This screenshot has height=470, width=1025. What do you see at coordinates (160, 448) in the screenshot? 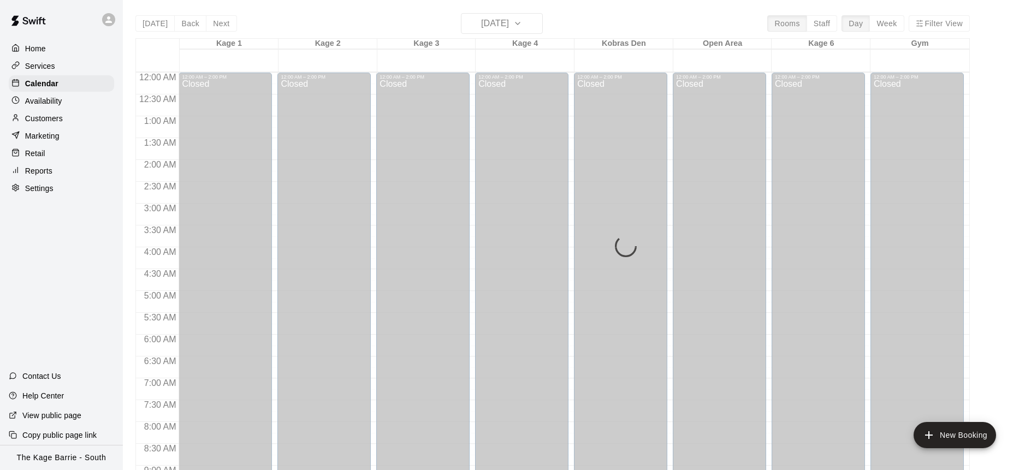
I see `span: 8:30 AM` at bounding box center [160, 448].